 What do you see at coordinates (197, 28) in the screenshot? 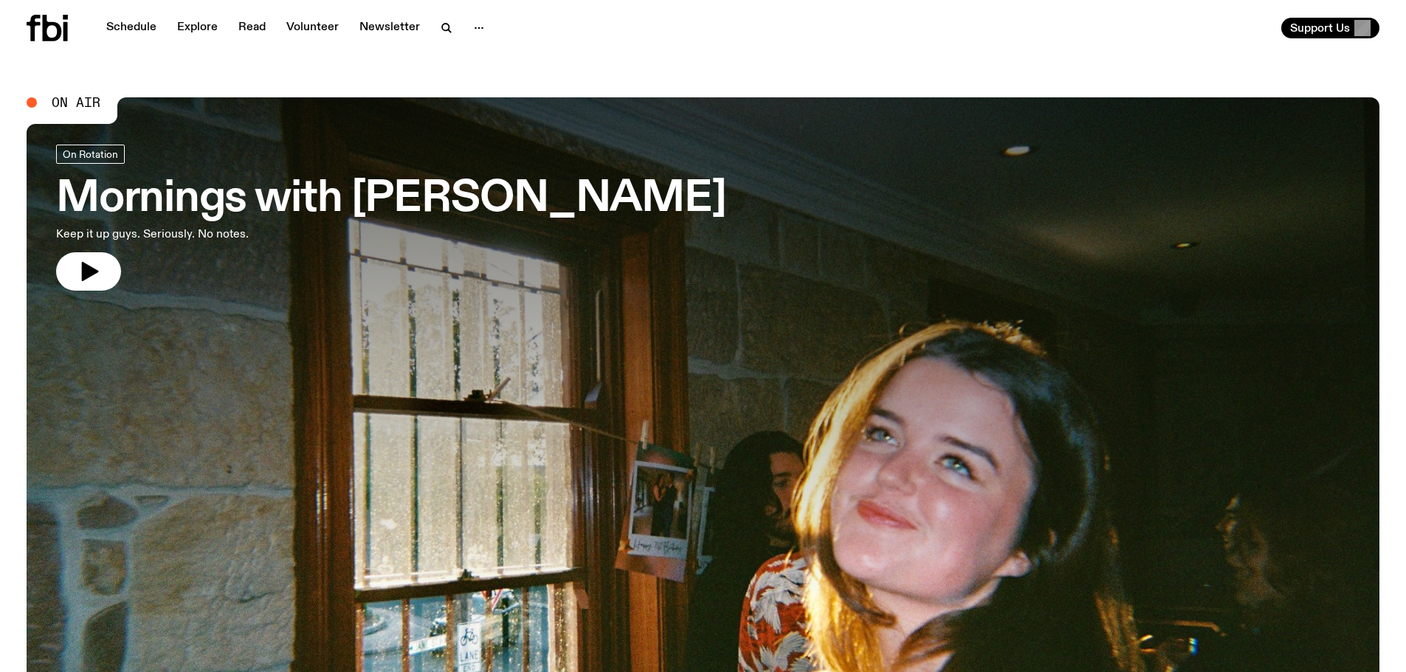
I see `a: Explore` at bounding box center [197, 28].